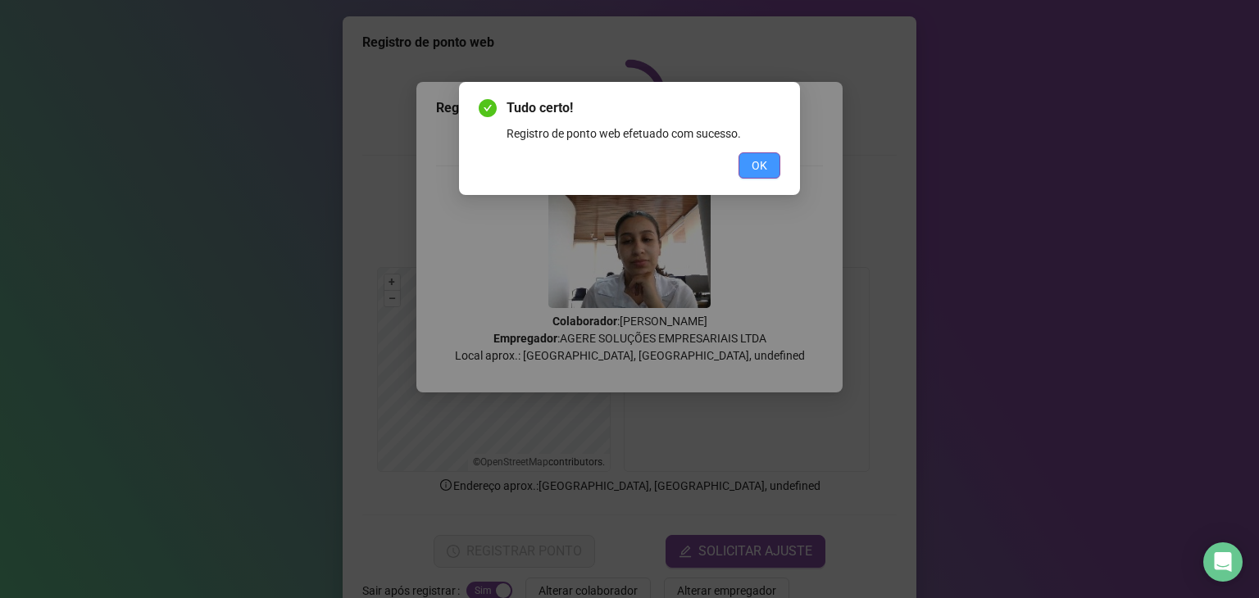 The width and height of the screenshot is (1259, 598). Describe the element at coordinates (759, 166) in the screenshot. I see `button: OK` at that location.